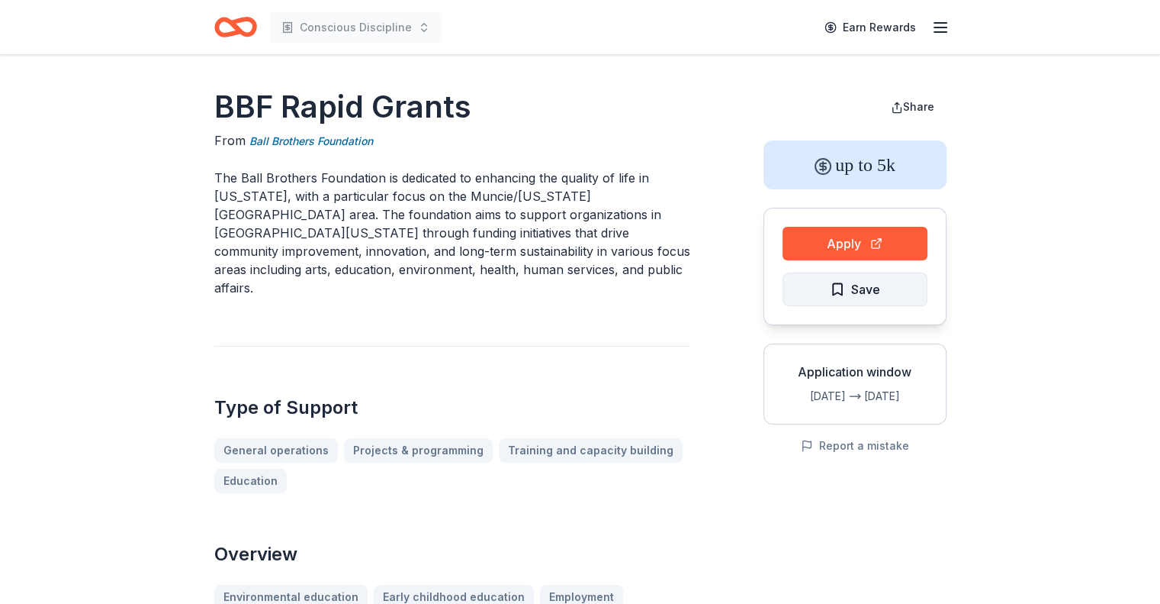 Image resolution: width=1160 pixels, height=604 pixels. What do you see at coordinates (855, 372) in the screenshot?
I see `div: Application window` at bounding box center [855, 372].